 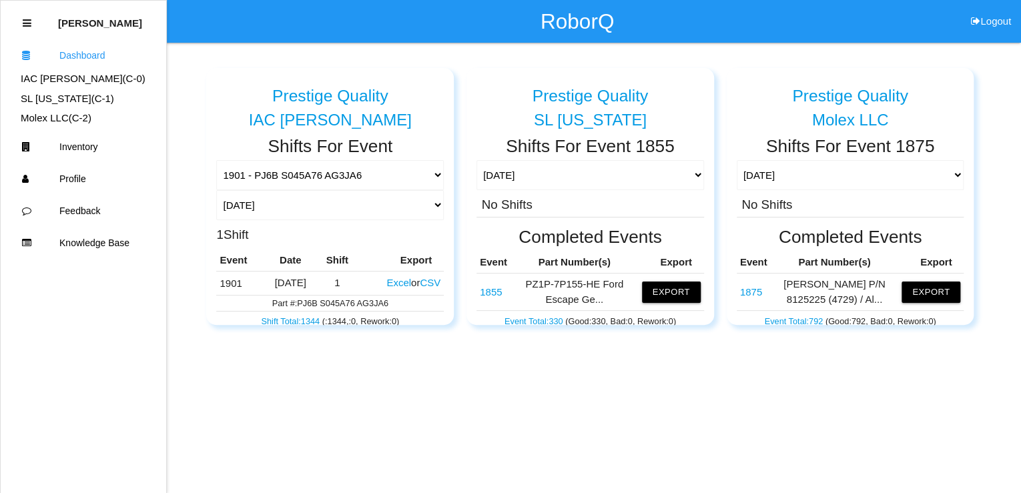 I want to click on div: SL Tennessee's Dashboard, so click(x=83, y=99).